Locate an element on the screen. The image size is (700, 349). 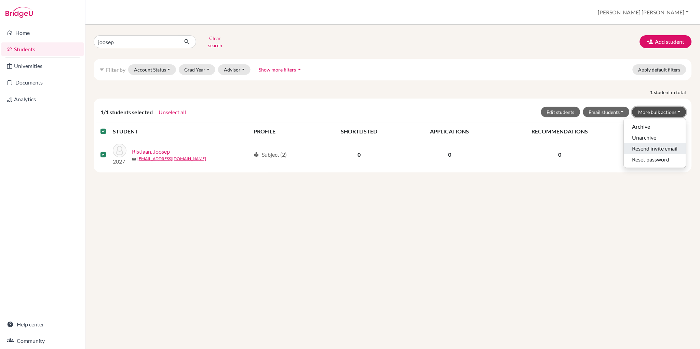
span: mail is located at coordinates (134, 159).